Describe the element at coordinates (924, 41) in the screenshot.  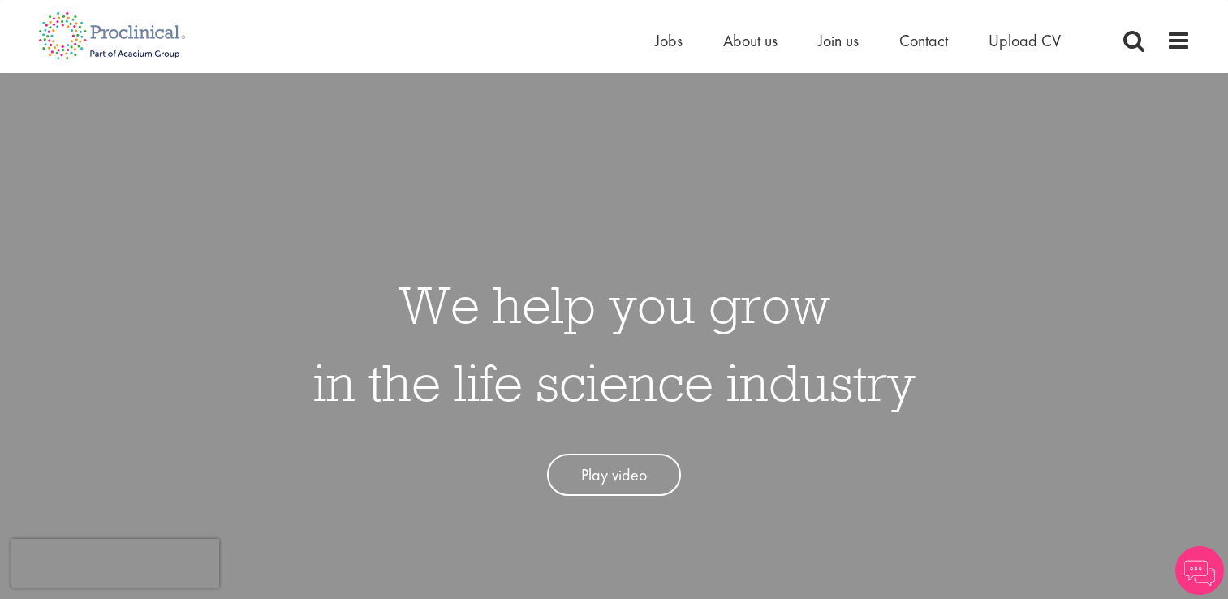
I see `a: Contact` at that location.